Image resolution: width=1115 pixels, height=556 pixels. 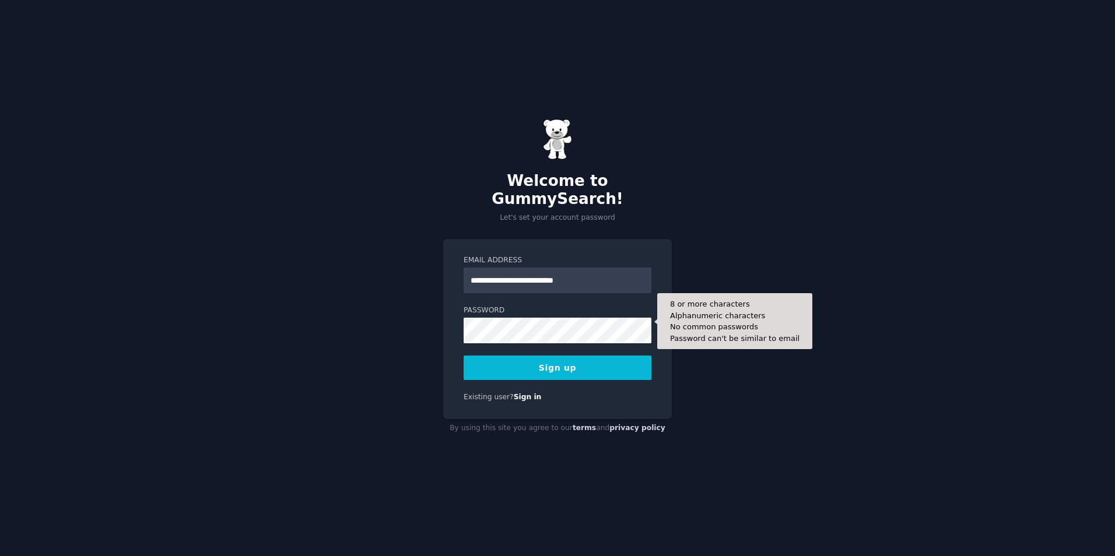 What do you see at coordinates (558, 429) in the screenshot?
I see `div: By using this site you agree to our and` at bounding box center [558, 429].